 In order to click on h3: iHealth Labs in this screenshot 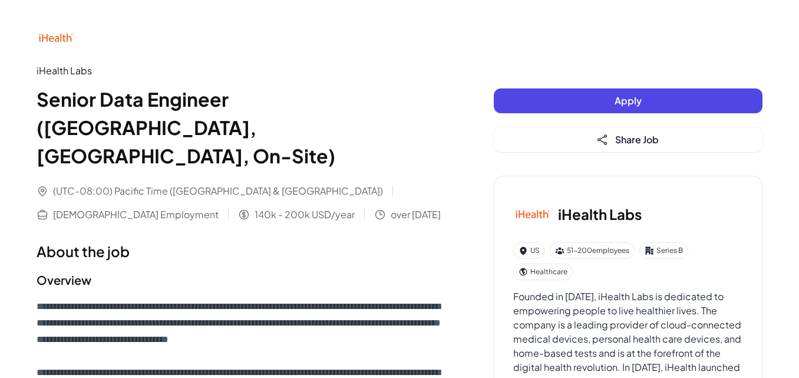, I will do `click(600, 214)`.